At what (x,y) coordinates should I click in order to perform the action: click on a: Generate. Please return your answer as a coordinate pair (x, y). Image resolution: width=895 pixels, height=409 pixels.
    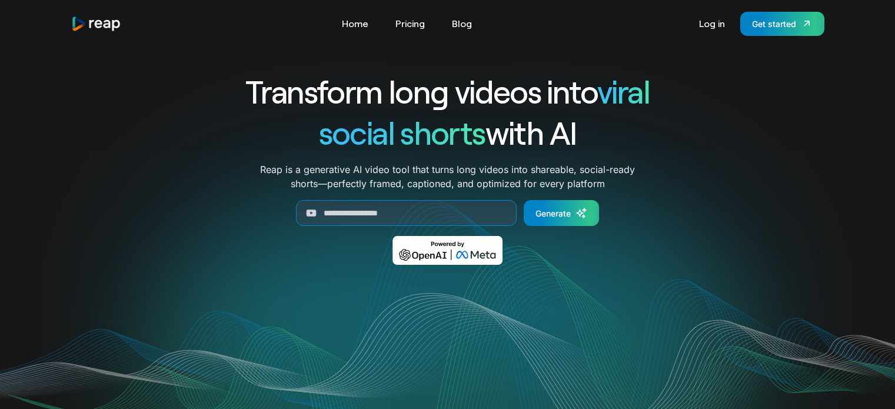
    Looking at the image, I should click on (561, 213).